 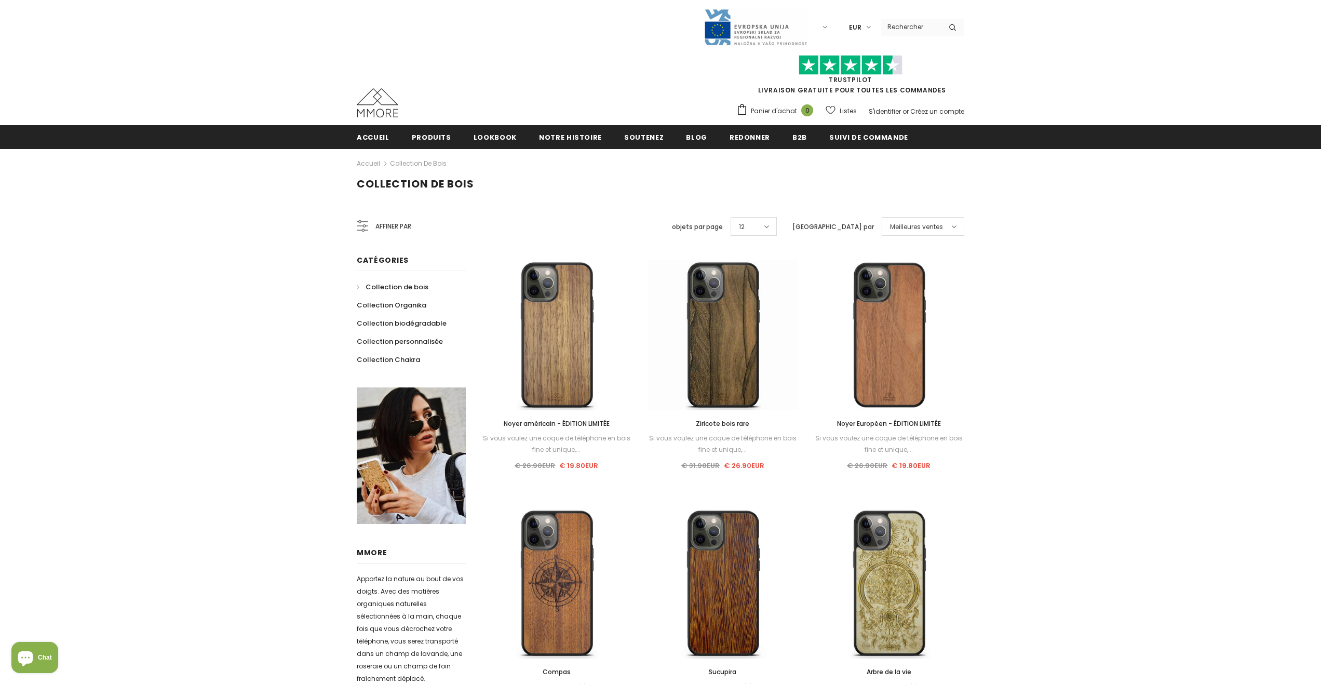 I want to click on span: EUR, so click(x=855, y=28).